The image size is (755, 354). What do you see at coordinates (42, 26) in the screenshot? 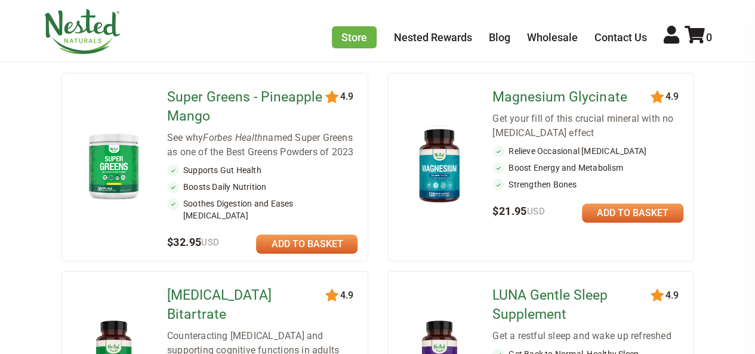
I see `font: 店铺名称` at bounding box center [42, 26].